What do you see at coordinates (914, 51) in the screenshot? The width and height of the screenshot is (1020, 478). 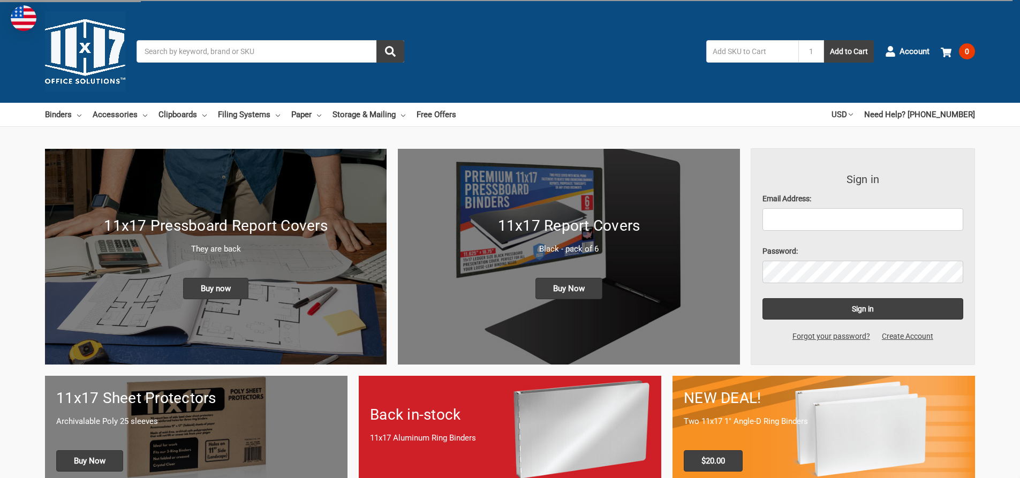 I see `span: Account` at bounding box center [914, 51].